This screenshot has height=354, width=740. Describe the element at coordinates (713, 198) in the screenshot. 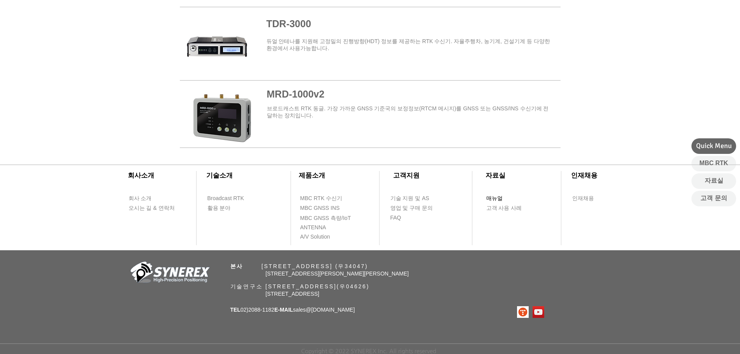

I see `span: 고객 문의` at that location.